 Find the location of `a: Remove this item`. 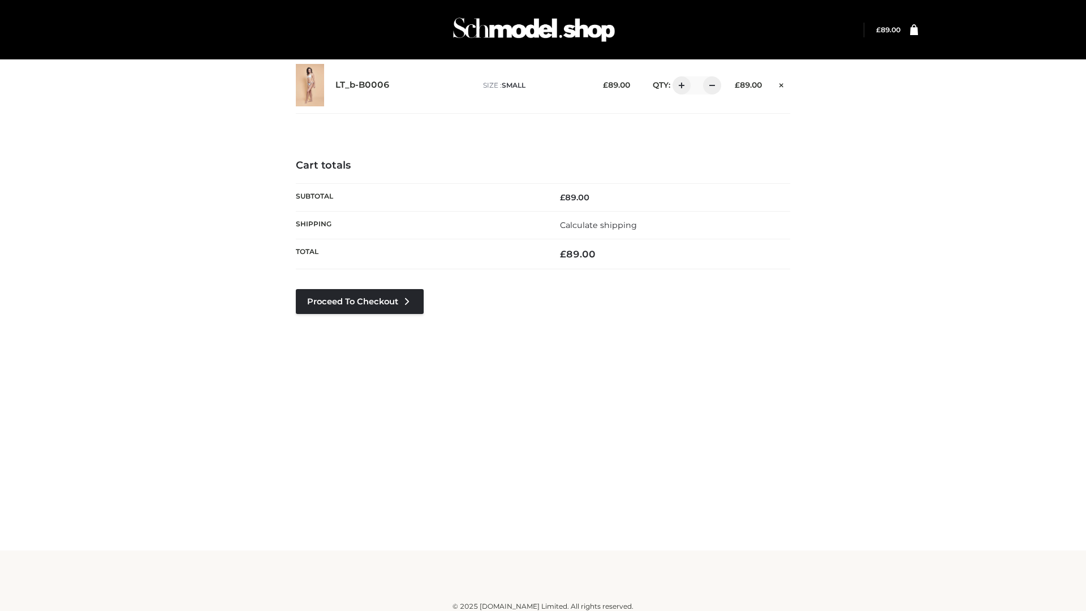

a: Remove this item is located at coordinates (782, 84).